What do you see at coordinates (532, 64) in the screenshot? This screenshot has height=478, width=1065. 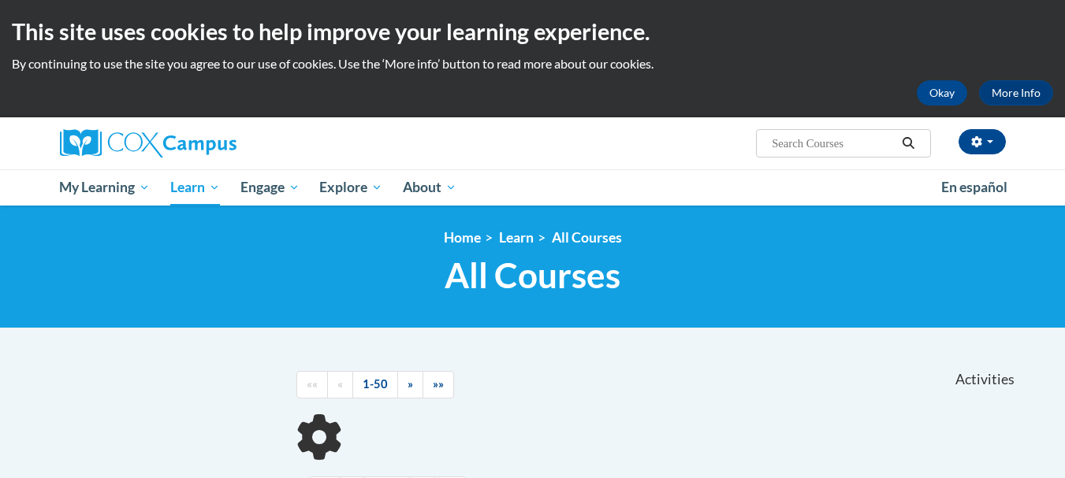 I see `p: By continuing to use the site you agree to our use of cookies. Use the ‘More info’ button to read...` at bounding box center [532, 64].